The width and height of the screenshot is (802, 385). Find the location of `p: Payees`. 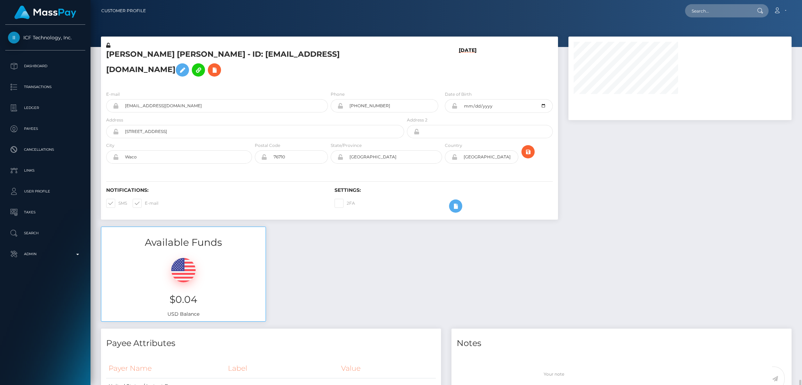

p: Payees is located at coordinates (45, 129).